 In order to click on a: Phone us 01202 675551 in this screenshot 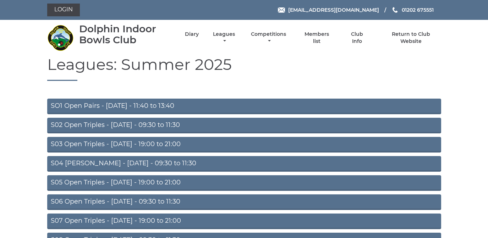, I will do `click(412, 10)`.